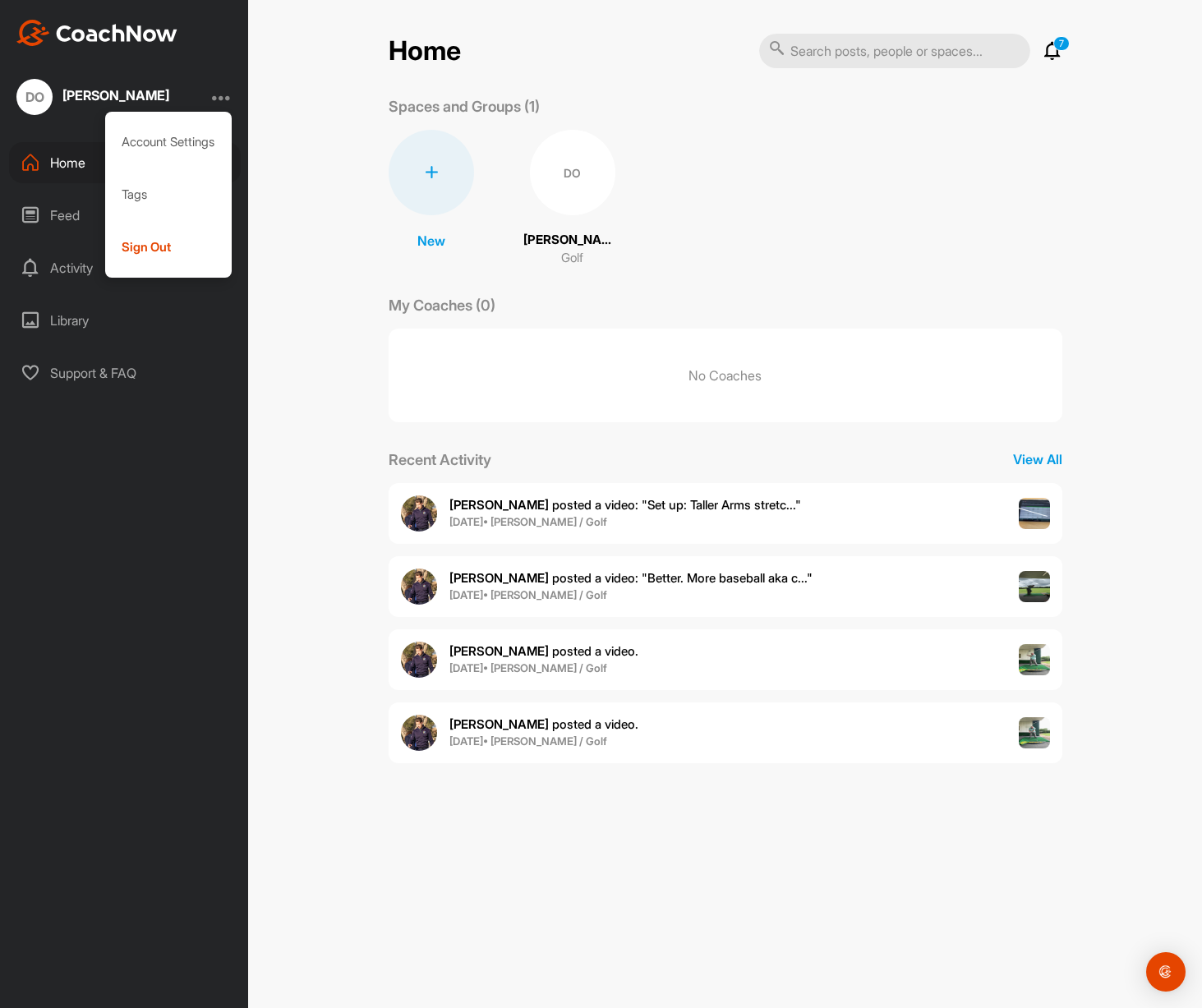 The width and height of the screenshot is (1202, 1008). I want to click on h2: Home, so click(425, 51).